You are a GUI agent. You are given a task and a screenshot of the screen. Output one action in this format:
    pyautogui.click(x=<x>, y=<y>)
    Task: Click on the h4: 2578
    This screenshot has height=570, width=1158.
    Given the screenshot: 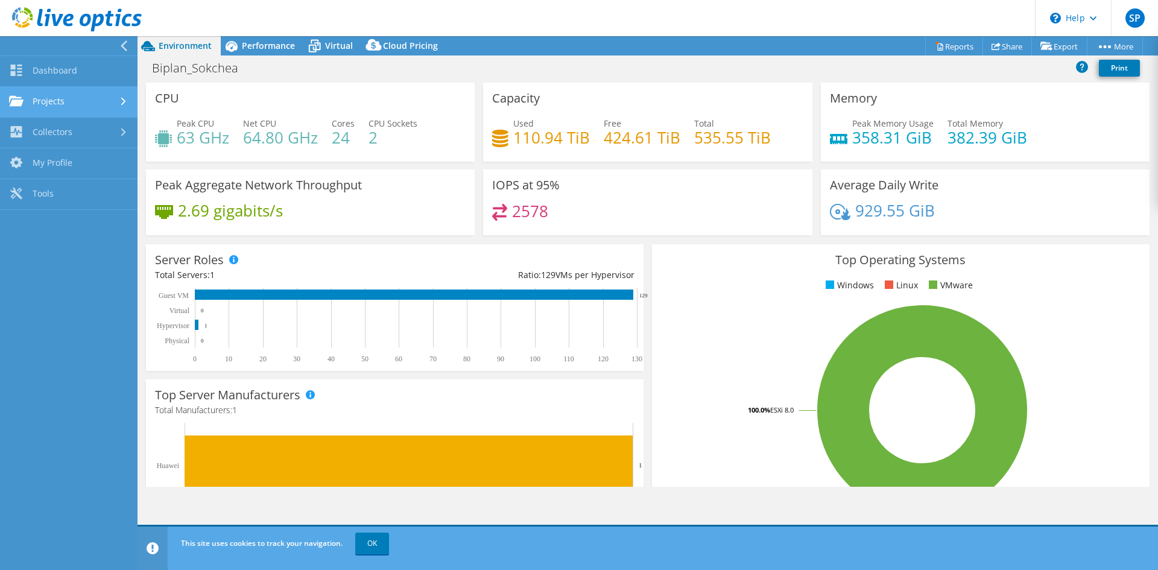 What is the action you would take?
    pyautogui.click(x=530, y=211)
    